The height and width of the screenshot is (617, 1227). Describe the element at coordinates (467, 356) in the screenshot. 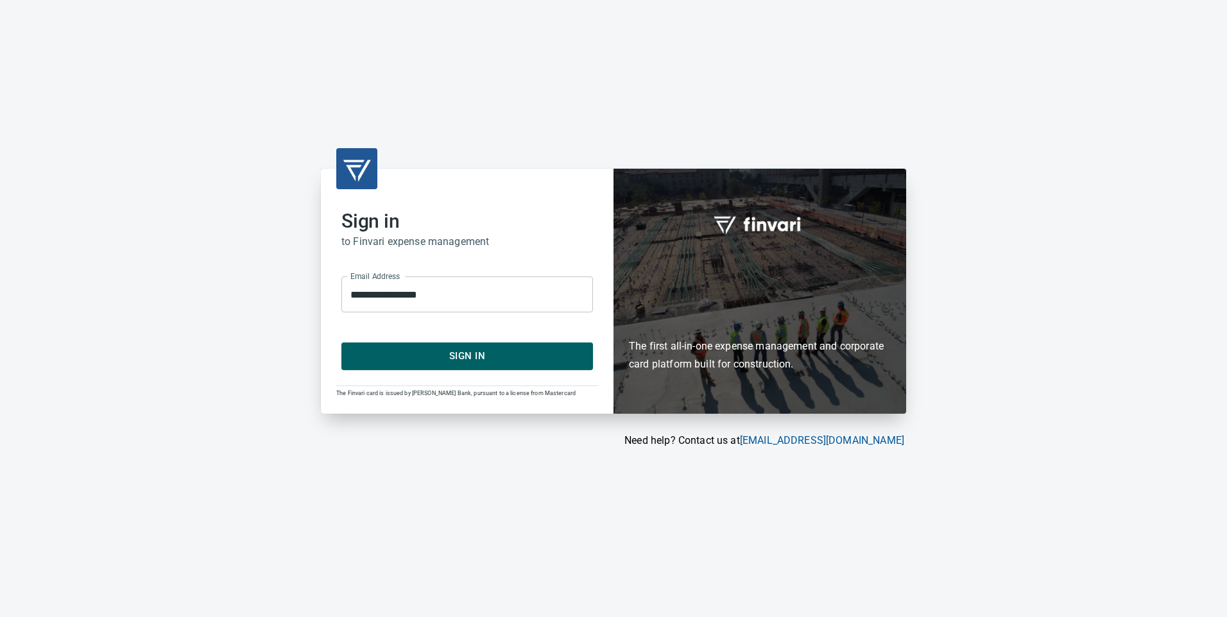

I see `button: Sign In` at that location.